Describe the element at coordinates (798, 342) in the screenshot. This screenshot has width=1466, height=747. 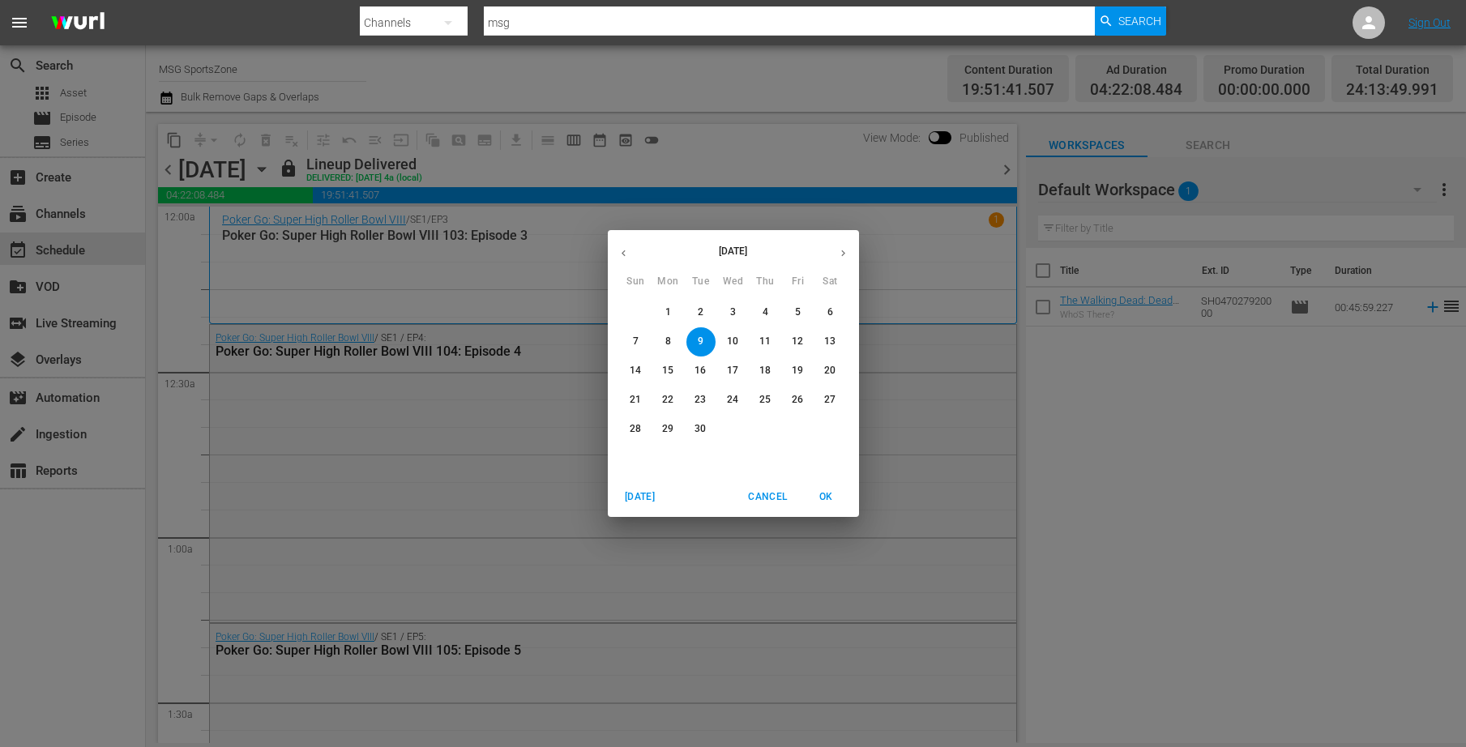
I see `button: 12` at that location.